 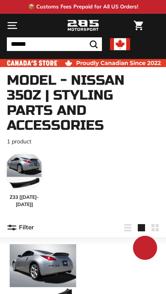 I want to click on p: 1 product, so click(x=83, y=141).